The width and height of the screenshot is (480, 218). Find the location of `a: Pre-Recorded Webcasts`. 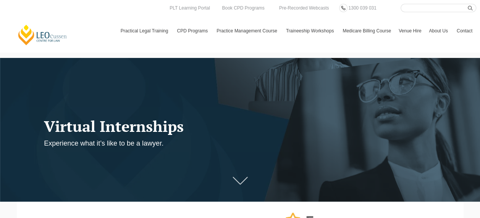

a: Pre-Recorded Webcasts is located at coordinates (304, 8).